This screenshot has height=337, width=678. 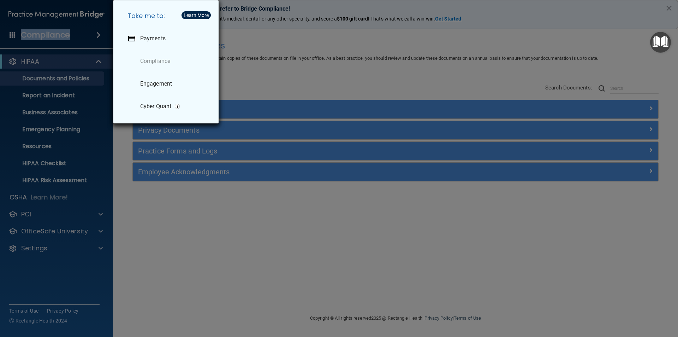 I want to click on a: Engagement, so click(x=167, y=84).